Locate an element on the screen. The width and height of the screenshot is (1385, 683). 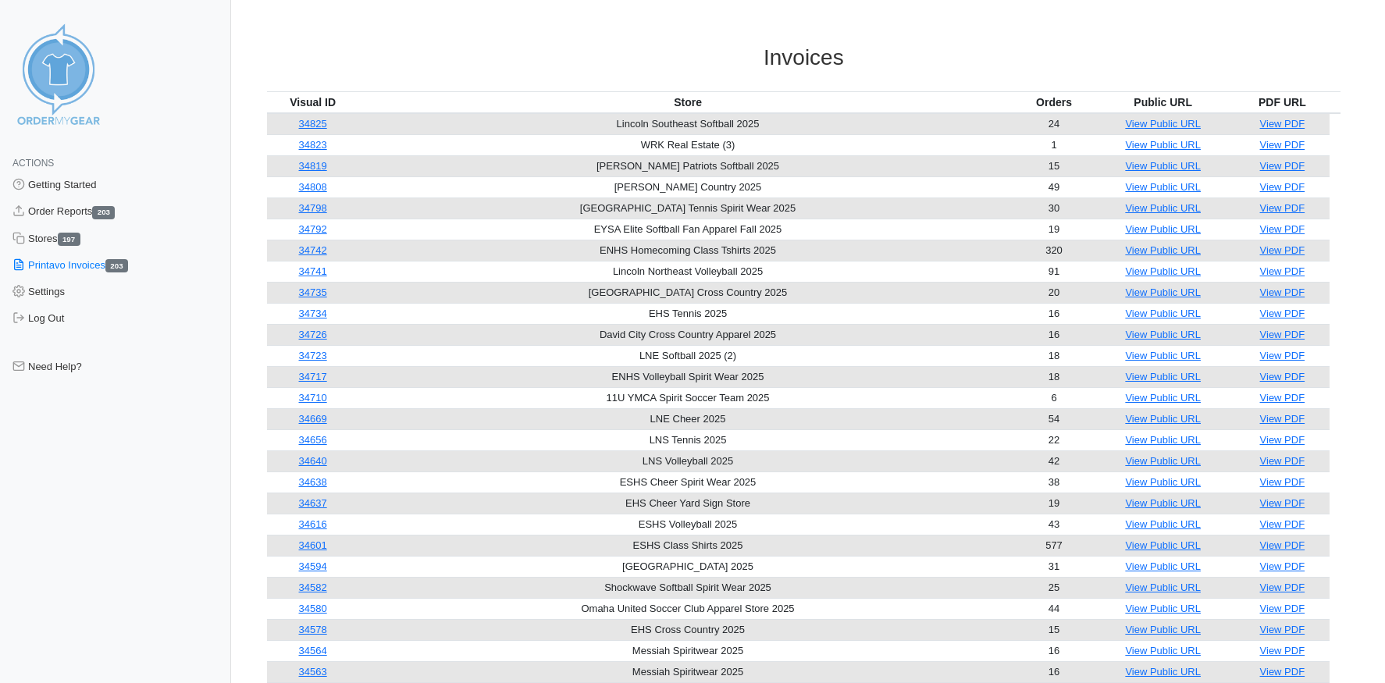
td: ESHS Class Shirts 2025 is located at coordinates (688, 545).